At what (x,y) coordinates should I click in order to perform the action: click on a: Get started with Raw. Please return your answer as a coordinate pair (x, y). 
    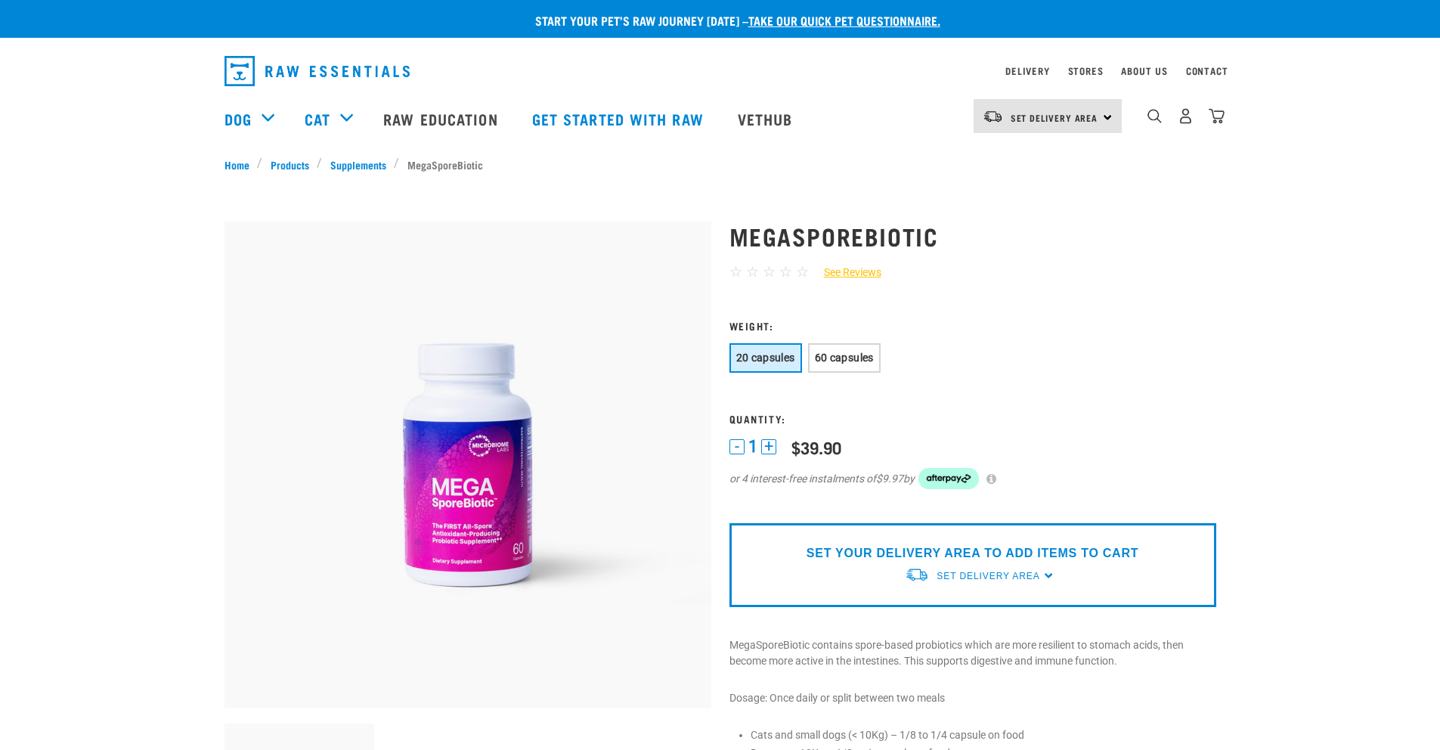
    Looking at the image, I should click on (620, 119).